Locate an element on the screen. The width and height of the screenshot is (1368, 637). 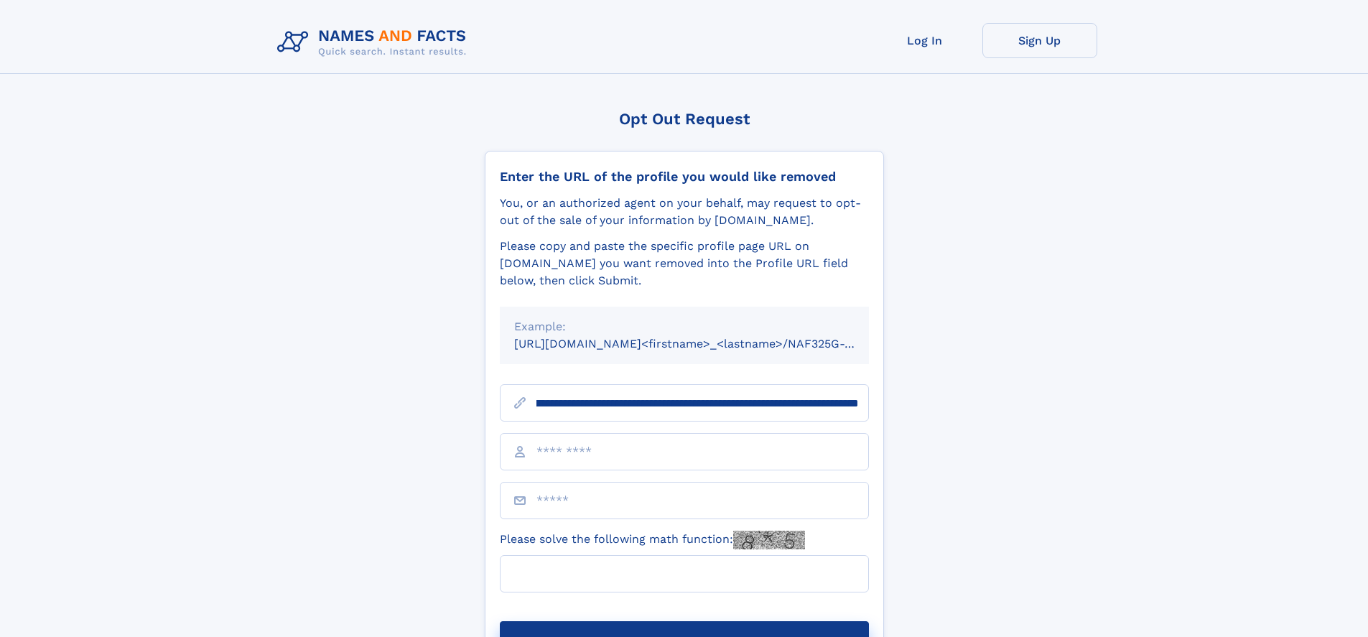
a: Log In is located at coordinates (925, 40).